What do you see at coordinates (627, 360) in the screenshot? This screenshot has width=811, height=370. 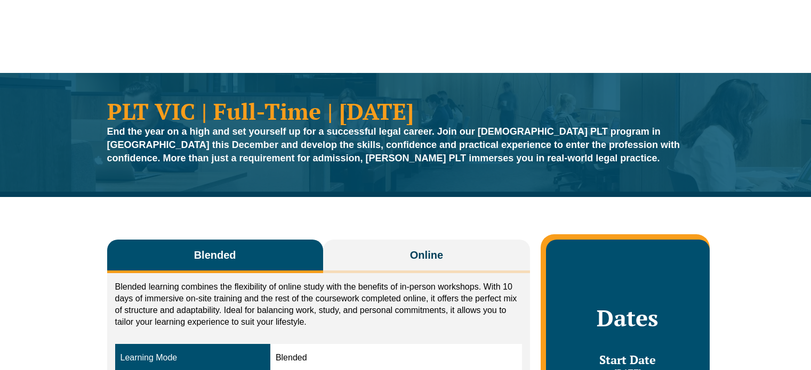 I see `span: Start Date` at bounding box center [627, 360].